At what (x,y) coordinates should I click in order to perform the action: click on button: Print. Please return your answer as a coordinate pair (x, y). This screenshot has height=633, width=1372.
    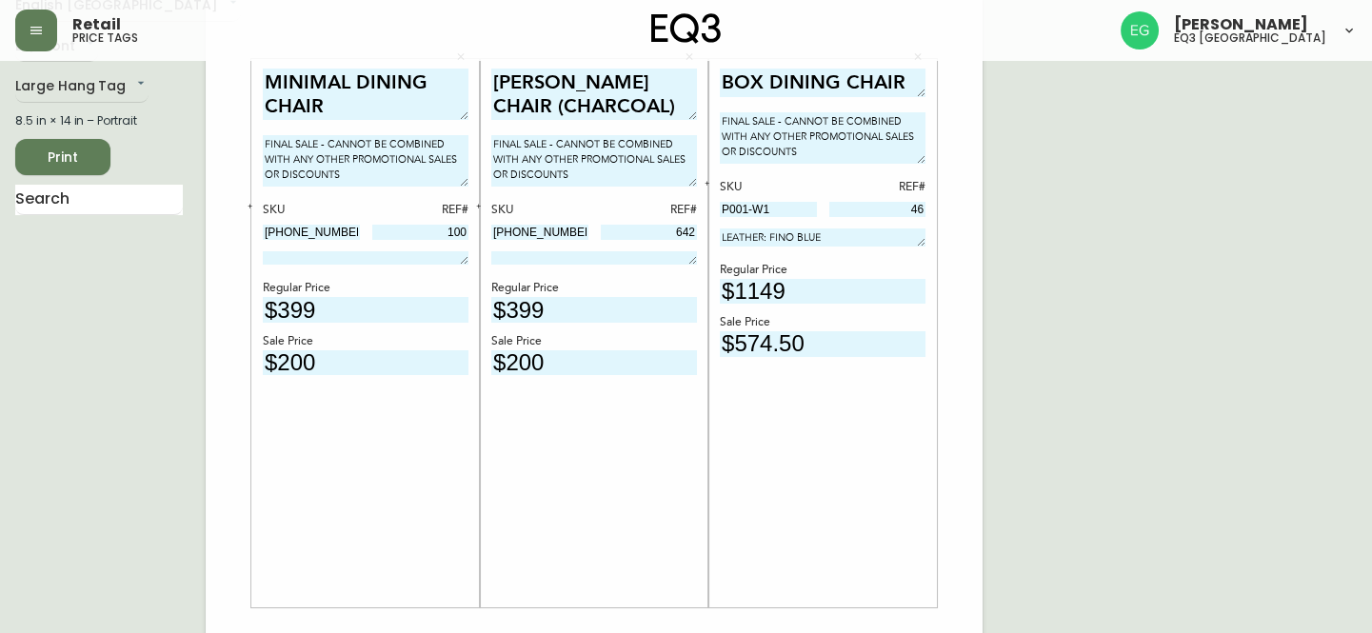
    Looking at the image, I should click on (63, 157).